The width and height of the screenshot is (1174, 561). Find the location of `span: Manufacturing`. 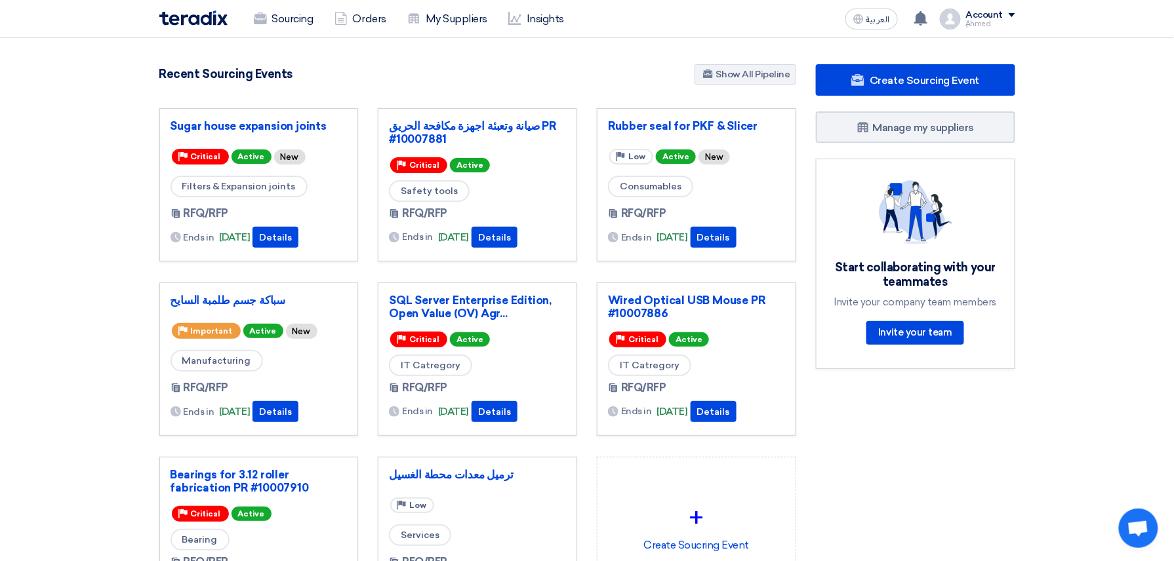

span: Manufacturing is located at coordinates (216, 361).